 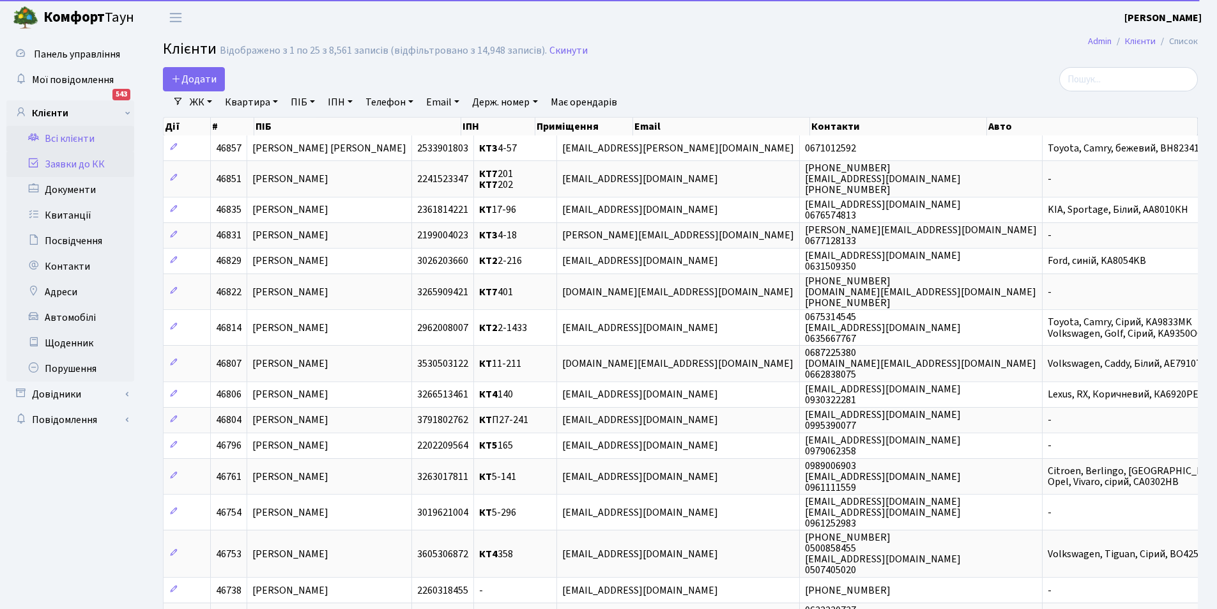 What do you see at coordinates (488, 261) in the screenshot?
I see `b: КТ2` at bounding box center [488, 261].